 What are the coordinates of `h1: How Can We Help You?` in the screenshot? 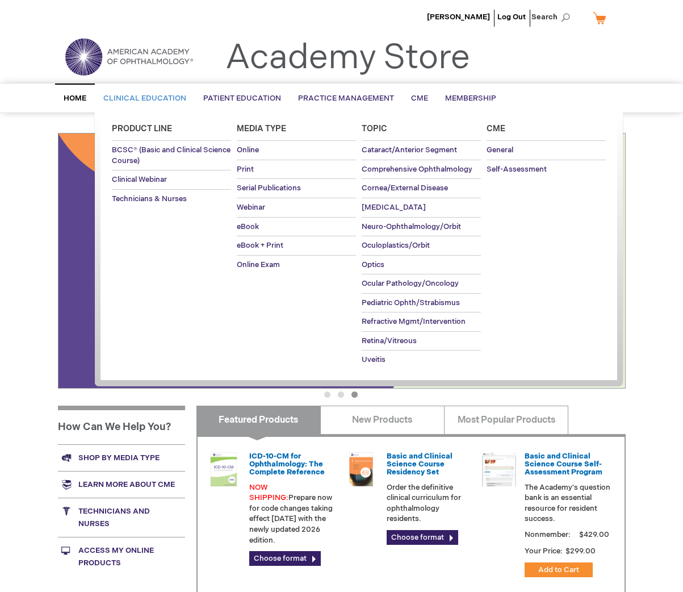 It's located at (121, 425).